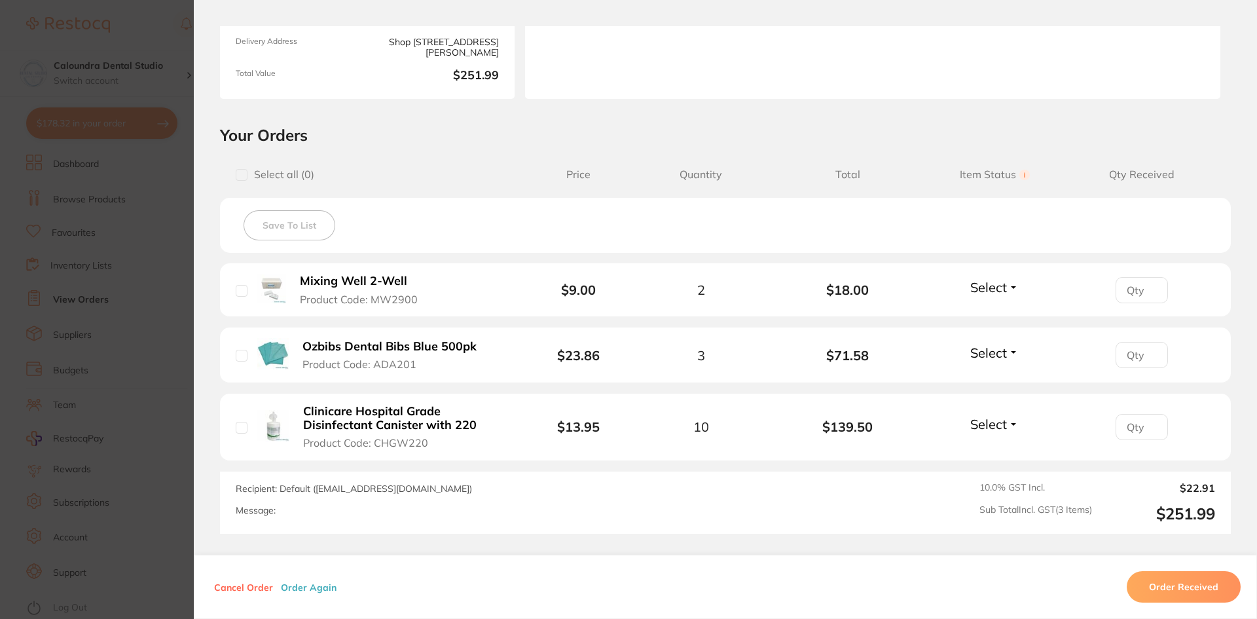  Describe the element at coordinates (405, 427) in the screenshot. I see `button: Clinicare Hospital Grade Disinfectant Canister with 220 Product Code: CHGW220` at that location.